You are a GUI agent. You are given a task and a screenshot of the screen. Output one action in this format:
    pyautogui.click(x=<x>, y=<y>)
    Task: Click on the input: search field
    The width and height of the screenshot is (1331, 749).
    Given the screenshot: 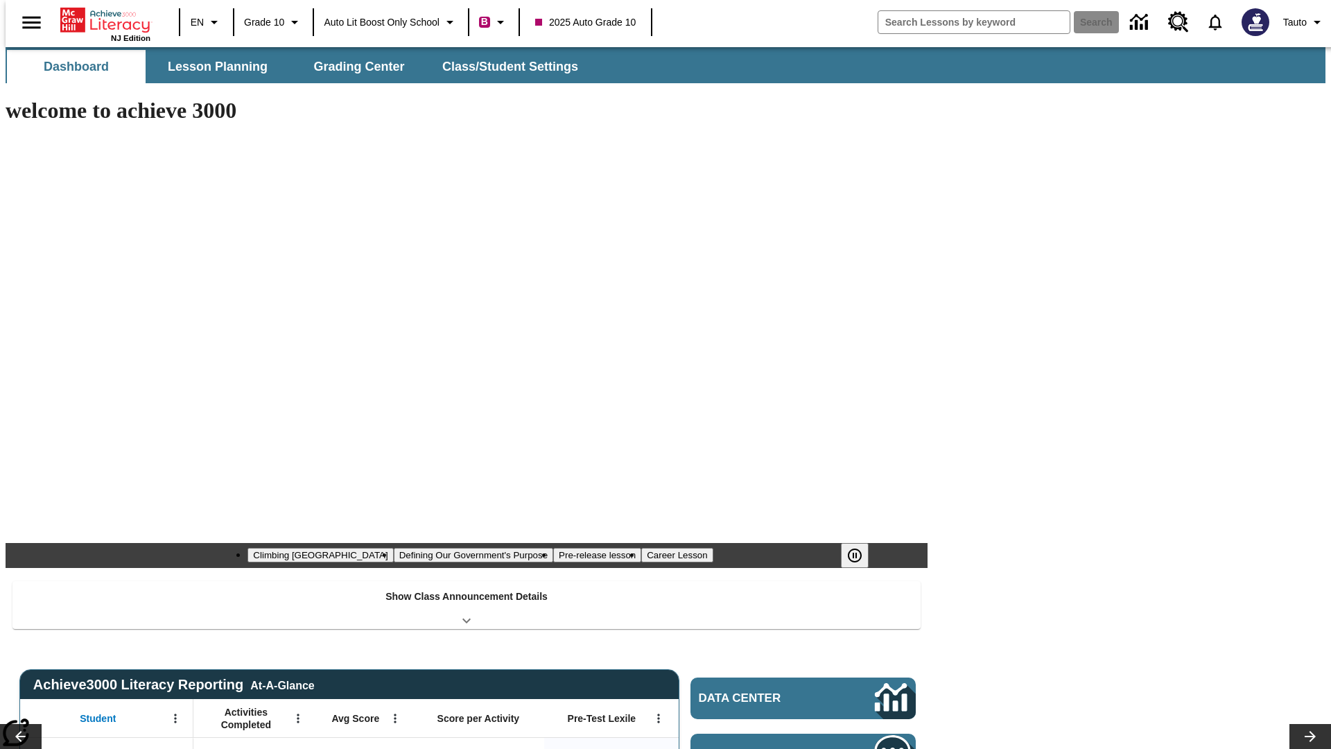 What is the action you would take?
    pyautogui.click(x=974, y=22)
    